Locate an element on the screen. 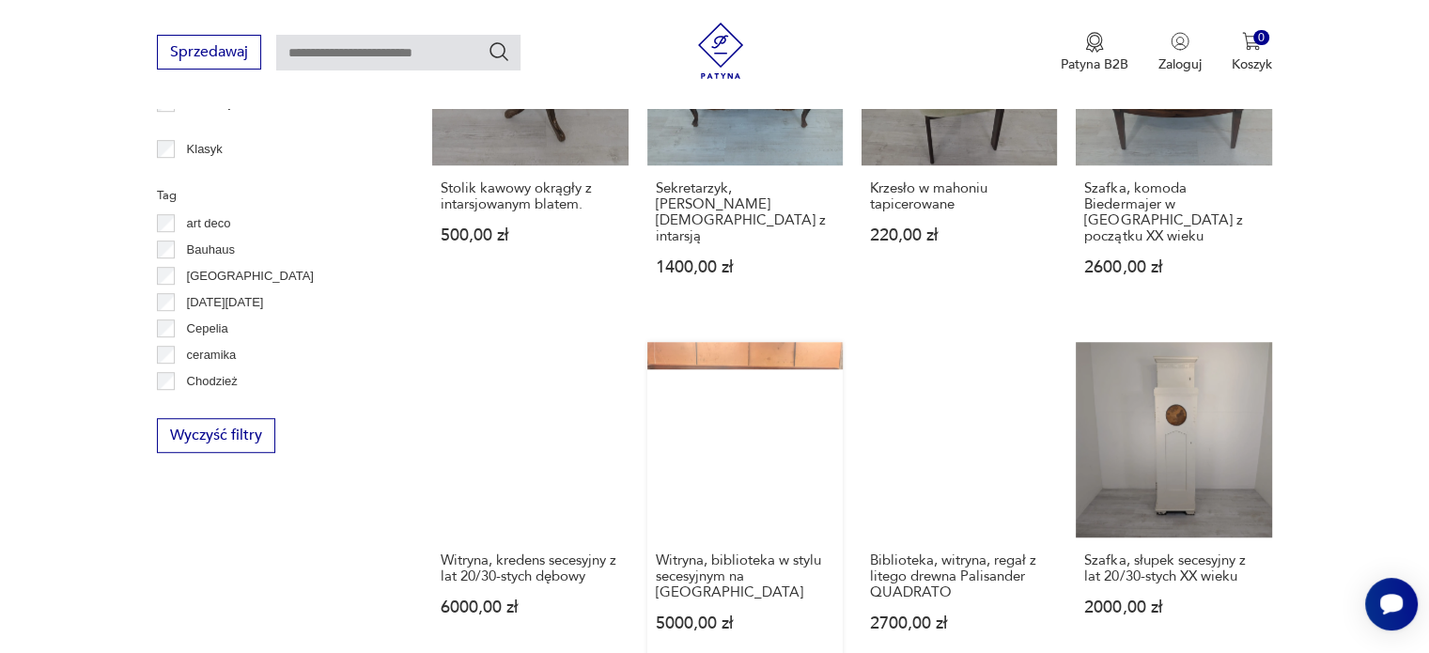  p: Patyna B2B is located at coordinates (1094, 64).